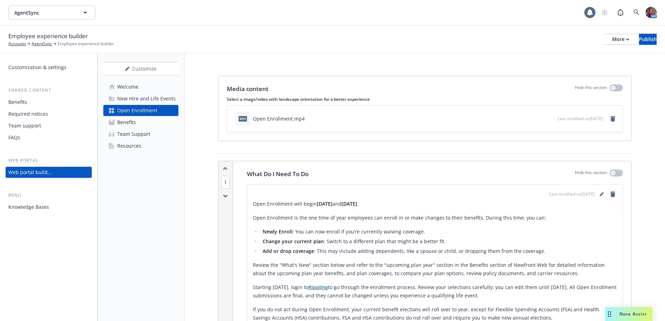  Describe the element at coordinates (243, 119) in the screenshot. I see `span: mp4` at that location.